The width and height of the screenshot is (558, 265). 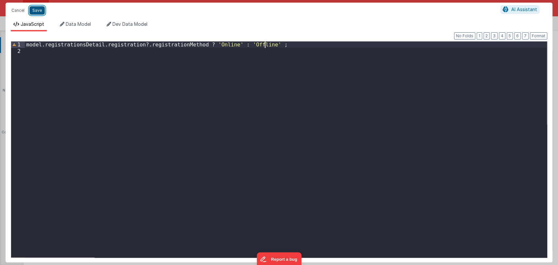 I want to click on button: Save, so click(x=37, y=10).